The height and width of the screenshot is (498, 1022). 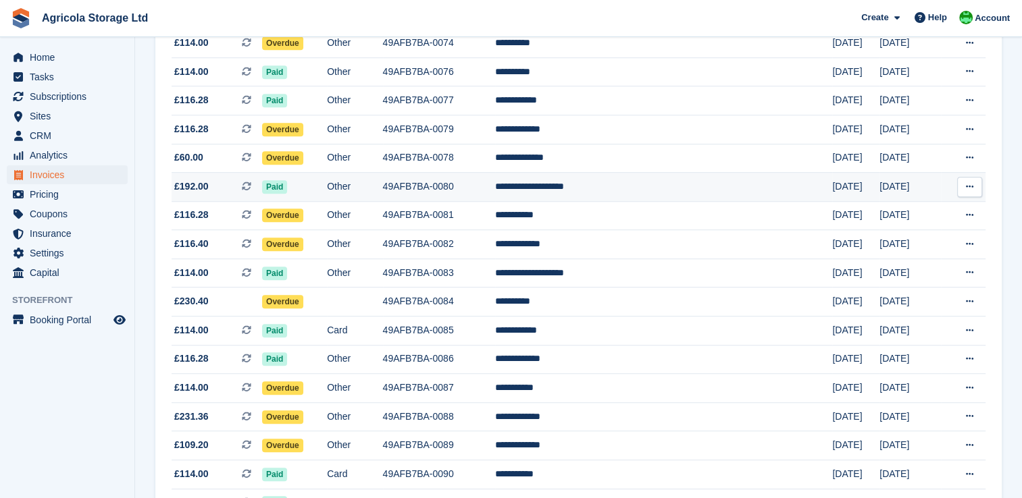 I want to click on span: £230.40, so click(x=191, y=301).